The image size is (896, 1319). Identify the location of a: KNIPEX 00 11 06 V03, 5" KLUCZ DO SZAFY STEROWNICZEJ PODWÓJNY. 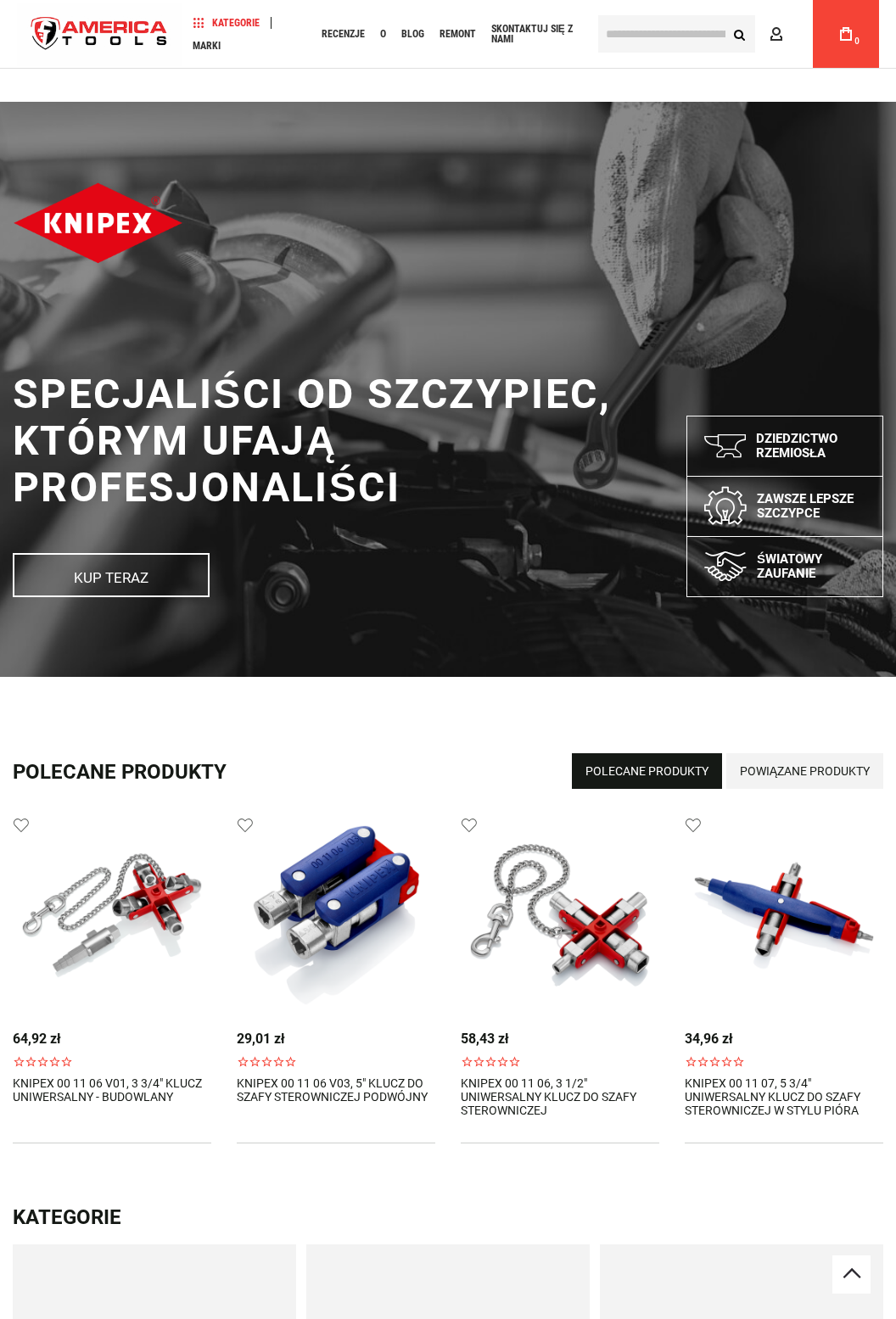
(336, 1090).